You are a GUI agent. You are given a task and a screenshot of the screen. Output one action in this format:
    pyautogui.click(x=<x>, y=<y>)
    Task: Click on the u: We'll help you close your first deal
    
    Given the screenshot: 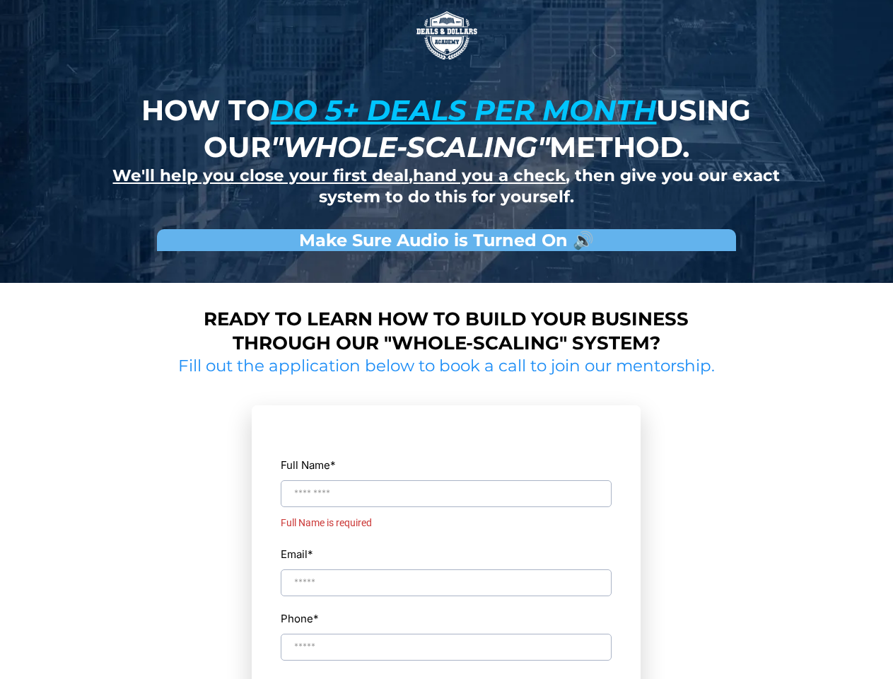 What is the action you would take?
    pyautogui.click(x=260, y=175)
    